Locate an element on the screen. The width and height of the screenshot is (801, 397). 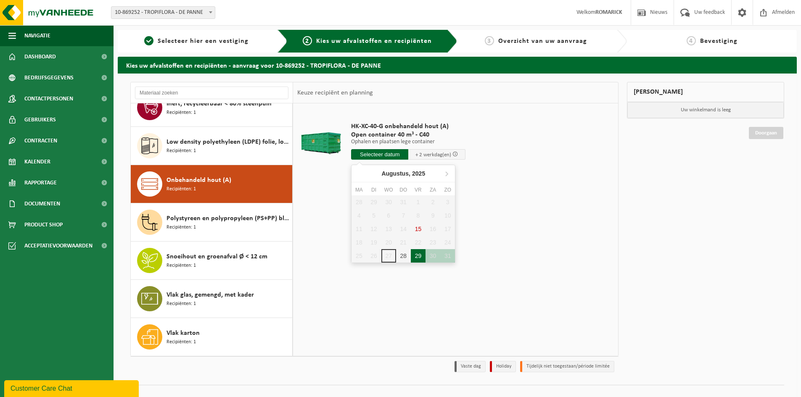
span: Low density polyethyleen (LDPE) folie, los, naturel is located at coordinates (228, 142).